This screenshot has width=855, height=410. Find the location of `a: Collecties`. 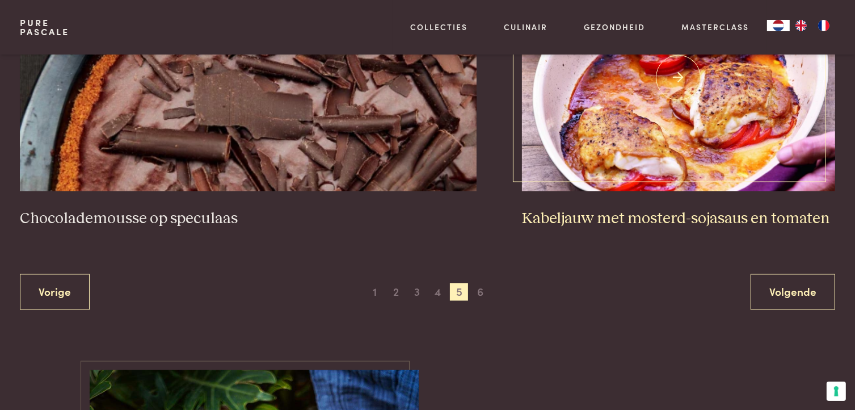

a: Collecties is located at coordinates (439, 27).